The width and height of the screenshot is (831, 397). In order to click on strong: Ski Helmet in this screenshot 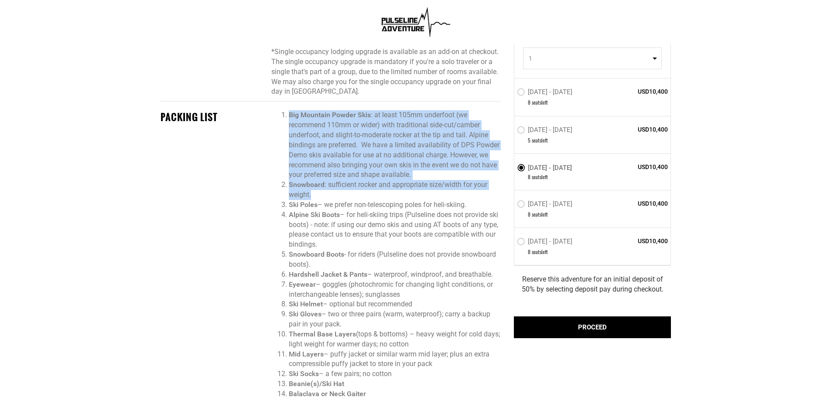, I will do `click(306, 304)`.